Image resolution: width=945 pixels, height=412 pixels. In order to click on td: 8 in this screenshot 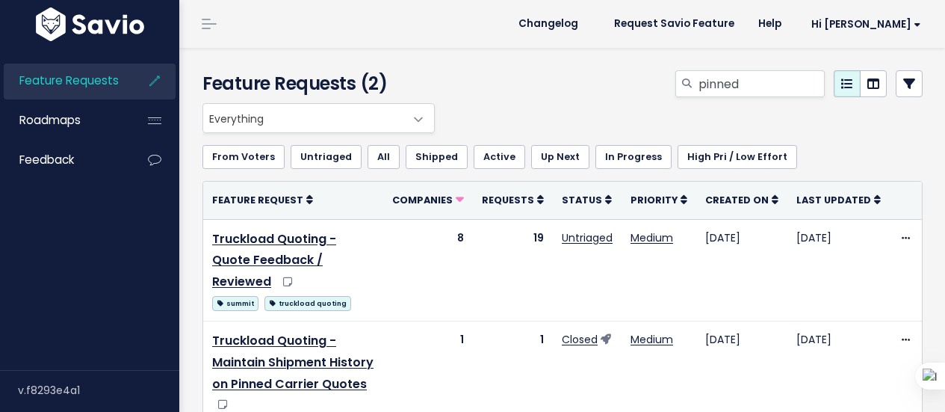, I will do `click(428, 270)`.